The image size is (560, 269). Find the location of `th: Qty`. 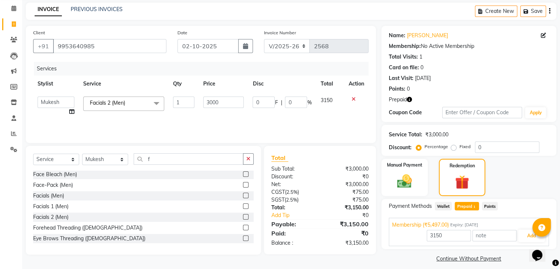

th: Qty is located at coordinates (184, 84).